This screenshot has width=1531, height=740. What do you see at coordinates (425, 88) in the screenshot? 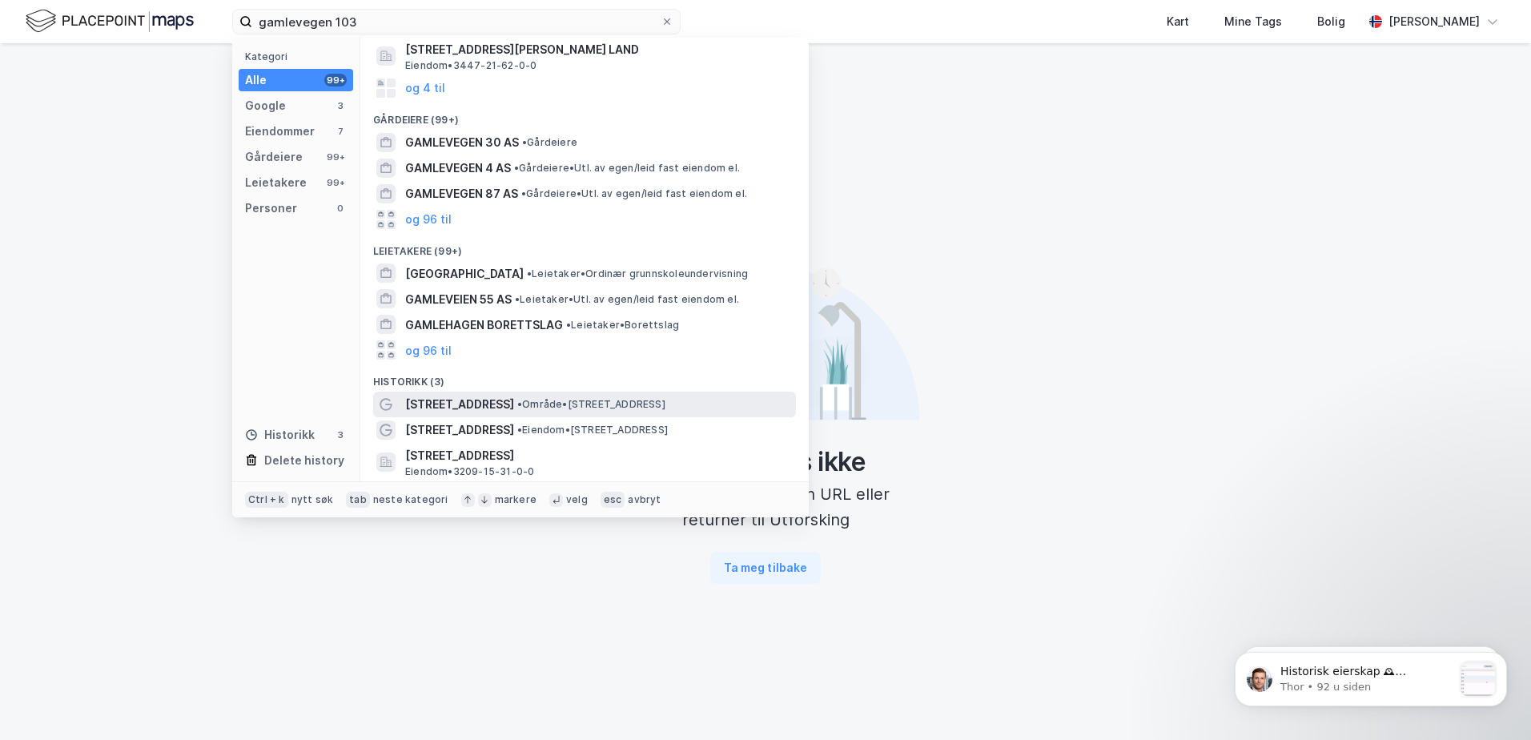
I see `button: og 4 til` at bounding box center [425, 88].